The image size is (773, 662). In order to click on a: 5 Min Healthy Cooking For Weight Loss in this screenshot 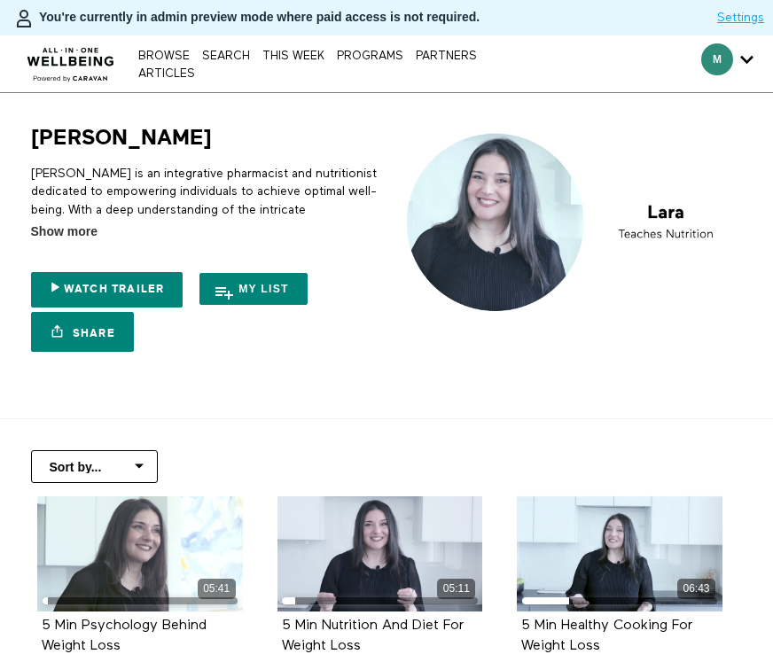, I will do `click(606, 636)`.